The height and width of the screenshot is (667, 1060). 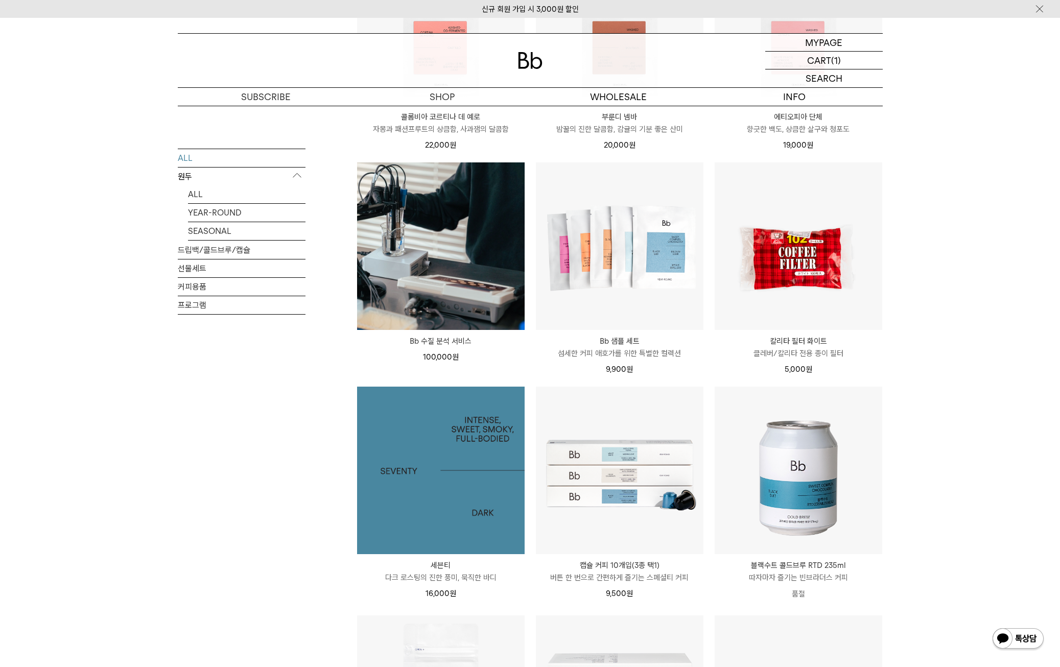 What do you see at coordinates (266, 97) in the screenshot?
I see `p: SUBSCRIBE` at bounding box center [266, 97].